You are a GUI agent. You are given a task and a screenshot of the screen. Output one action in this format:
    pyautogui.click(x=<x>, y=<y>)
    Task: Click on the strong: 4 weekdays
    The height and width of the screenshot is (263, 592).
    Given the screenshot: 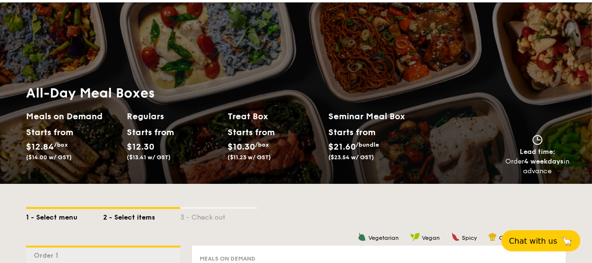 What is the action you would take?
    pyautogui.click(x=545, y=161)
    